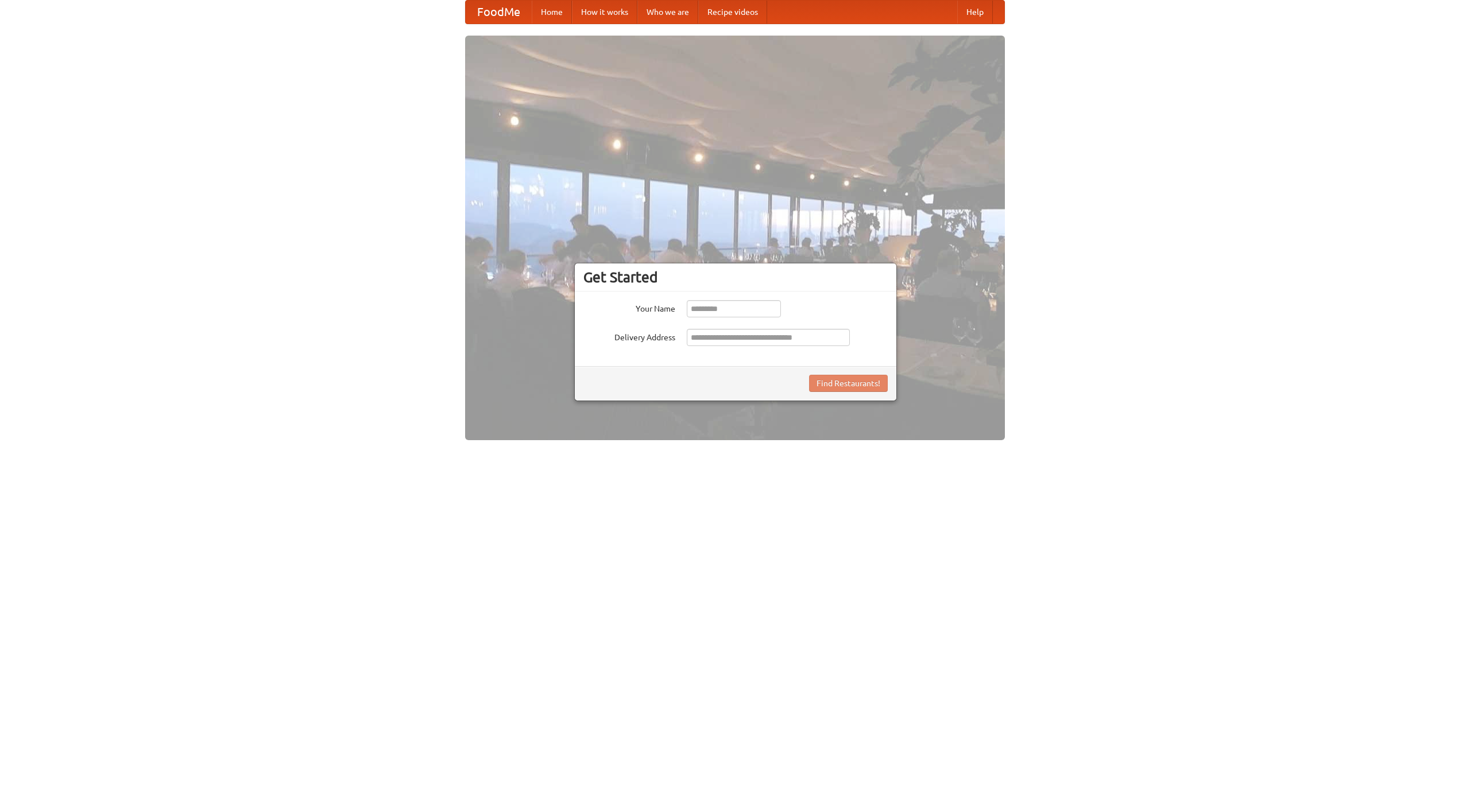  I want to click on button: Find Restaurants!, so click(848, 383).